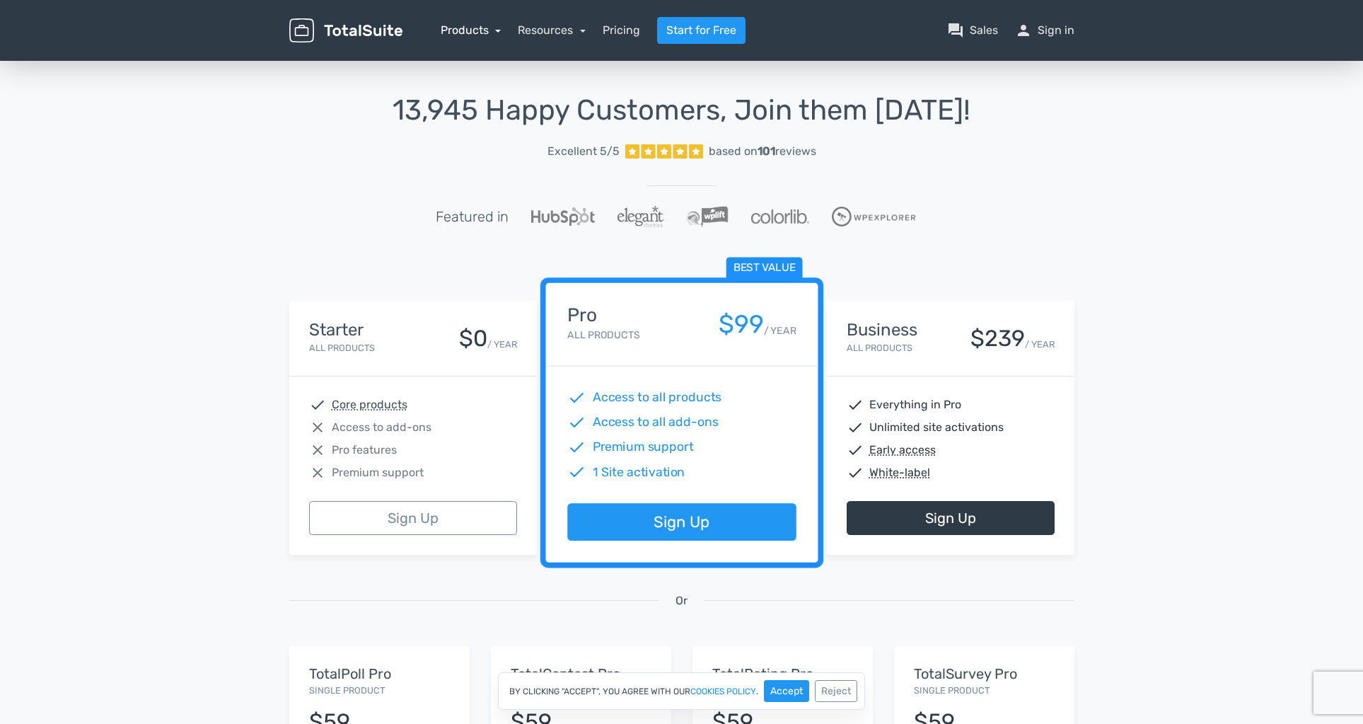 This screenshot has width=1363, height=724. What do you see at coordinates (780, 216) in the screenshot?
I see `img: Colorlib` at bounding box center [780, 216].